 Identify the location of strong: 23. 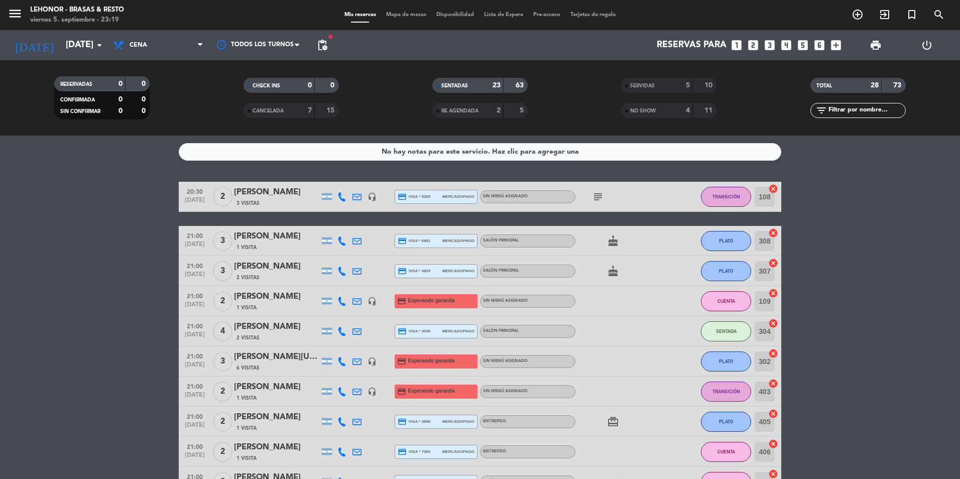
(497, 85).